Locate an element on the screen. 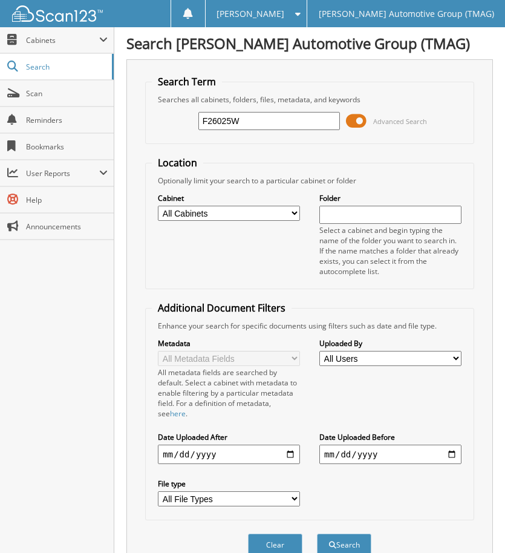 The image size is (505, 553). span: Bookmarks is located at coordinates (67, 146).